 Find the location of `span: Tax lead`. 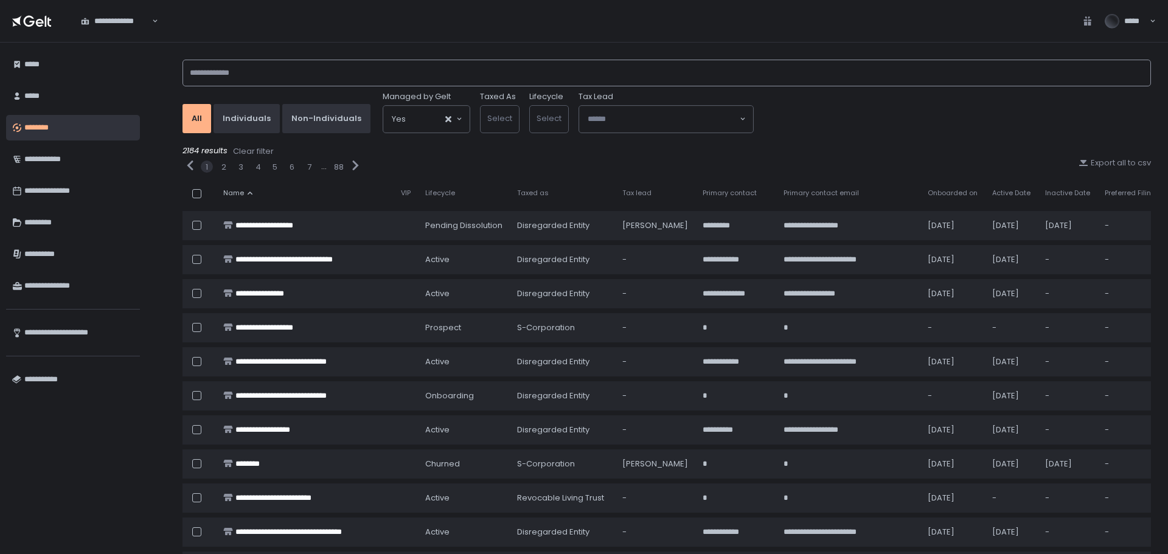

span: Tax lead is located at coordinates (637, 193).